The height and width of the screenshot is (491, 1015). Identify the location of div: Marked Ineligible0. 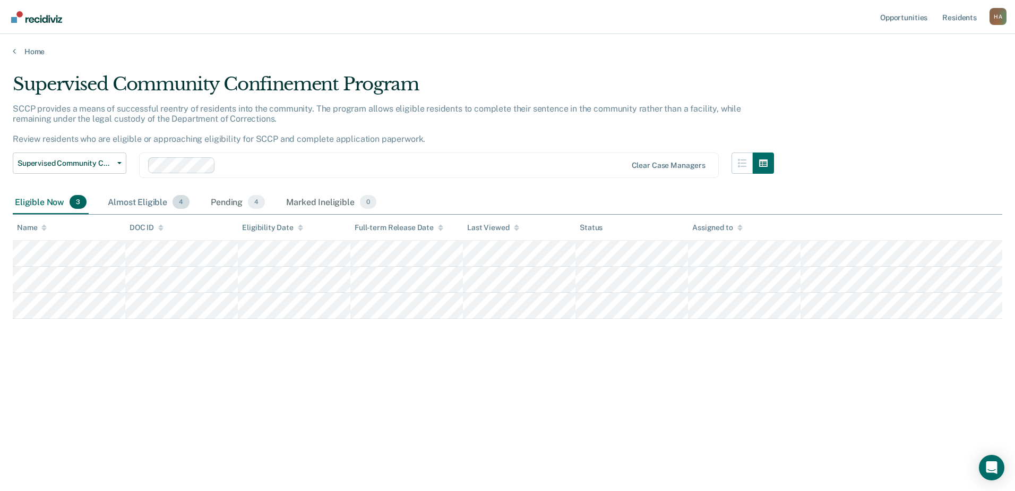
(331, 202).